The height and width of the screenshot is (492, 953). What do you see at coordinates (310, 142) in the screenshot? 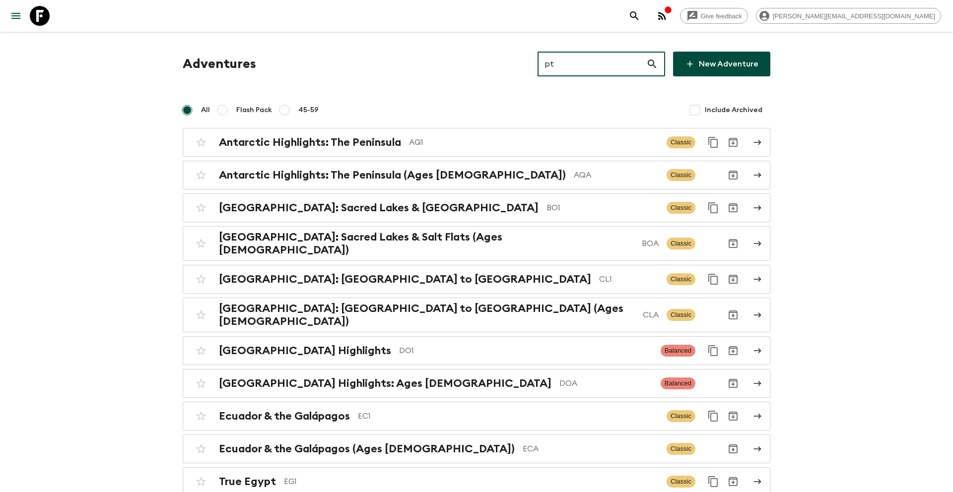
I see `h2: Antarctic Highlights: The Peninsula` at bounding box center [310, 142].